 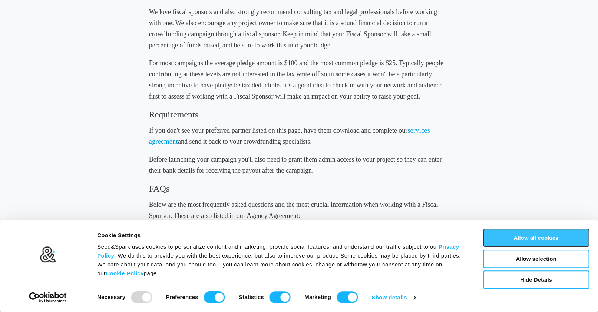 What do you see at coordinates (182, 297) in the screenshot?
I see `strong: Preferences` at bounding box center [182, 297].